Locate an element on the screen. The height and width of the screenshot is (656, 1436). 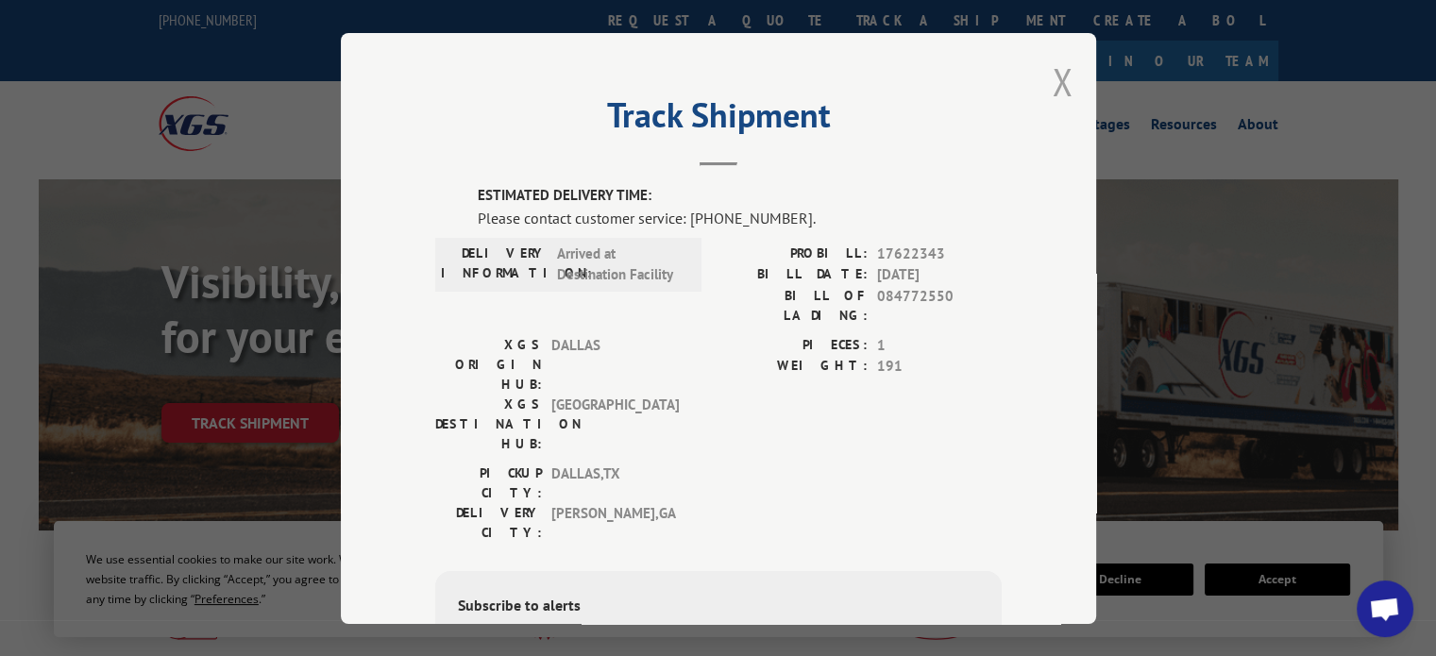
span: DALLAS , TX is located at coordinates (615, 483).